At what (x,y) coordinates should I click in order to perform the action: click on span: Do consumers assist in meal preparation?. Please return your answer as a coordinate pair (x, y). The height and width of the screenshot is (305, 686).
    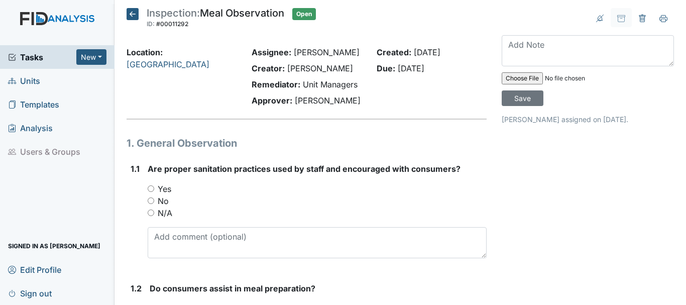
    Looking at the image, I should click on (232, 288).